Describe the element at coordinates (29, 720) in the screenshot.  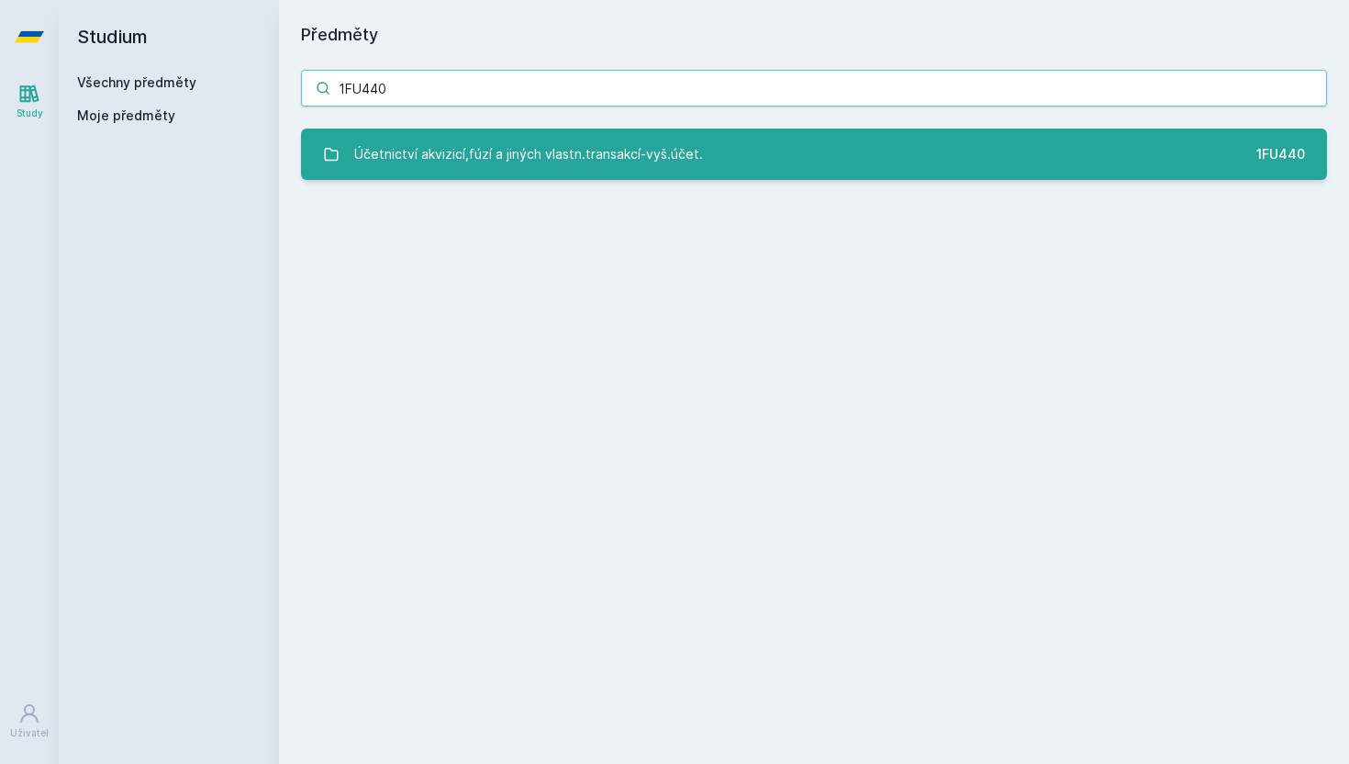
I see `a: Uživatel` at that location.